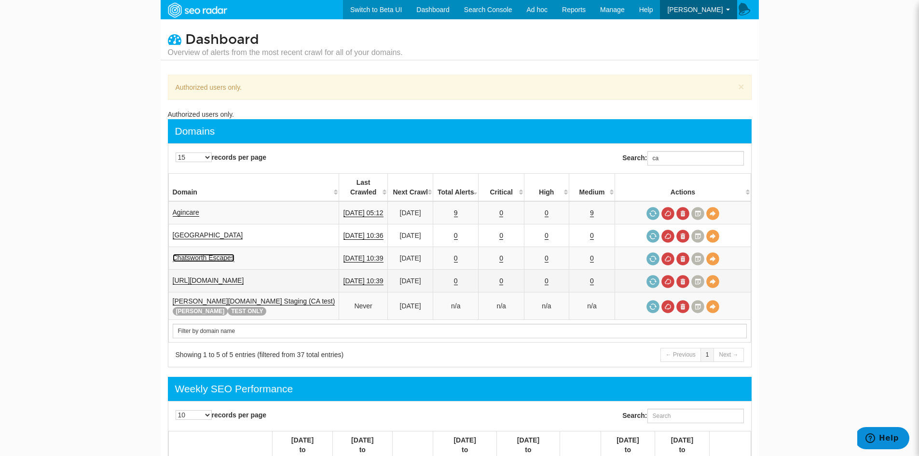 The image size is (919, 456). I want to click on a: Agincare, so click(186, 212).